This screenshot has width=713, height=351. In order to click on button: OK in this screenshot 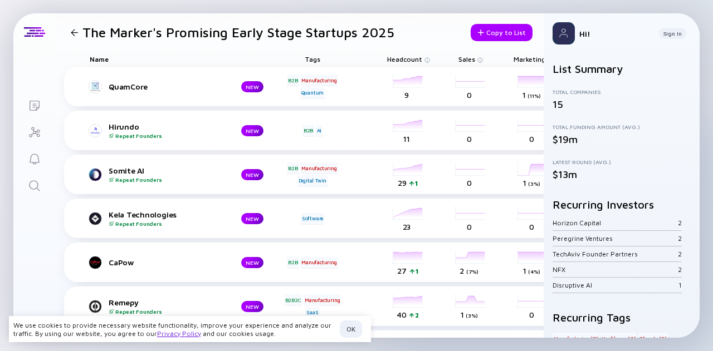, I will do `click(351, 329)`.